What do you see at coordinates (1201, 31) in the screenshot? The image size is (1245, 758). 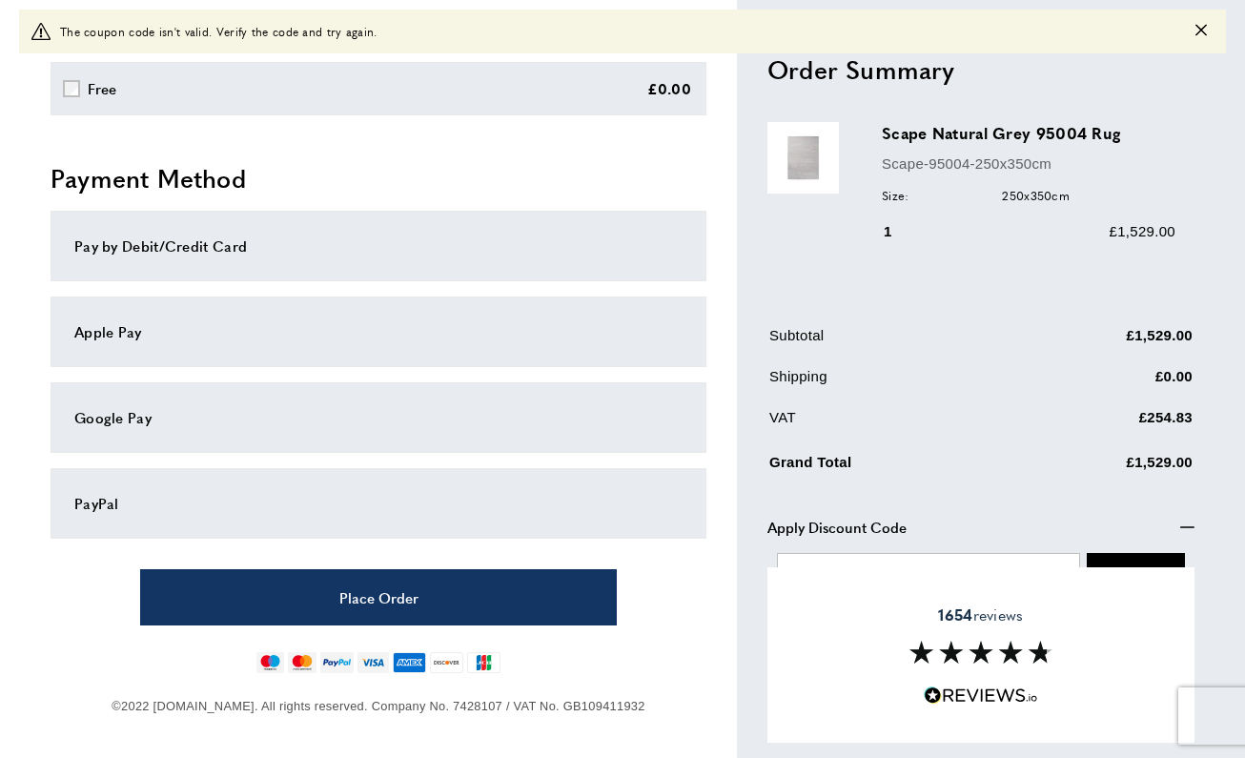 I see `button: Close message` at bounding box center [1201, 31].